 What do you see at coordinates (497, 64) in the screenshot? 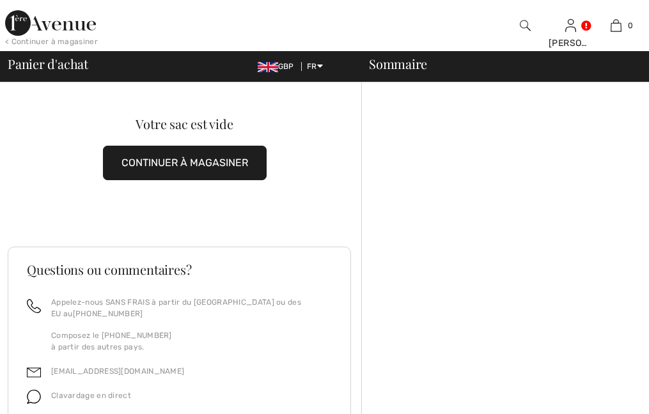
I see `div: Sommaire` at bounding box center [497, 64].